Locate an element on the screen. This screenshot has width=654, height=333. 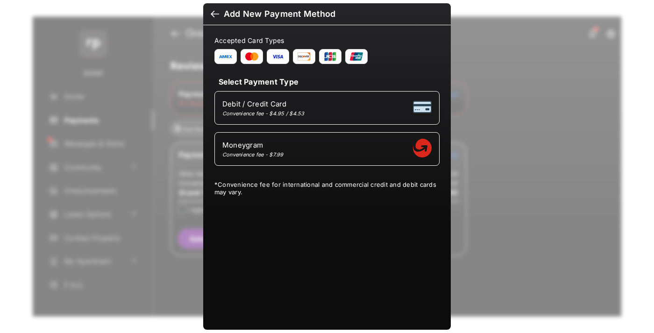
span: Accepted Card Types is located at coordinates (251, 40).